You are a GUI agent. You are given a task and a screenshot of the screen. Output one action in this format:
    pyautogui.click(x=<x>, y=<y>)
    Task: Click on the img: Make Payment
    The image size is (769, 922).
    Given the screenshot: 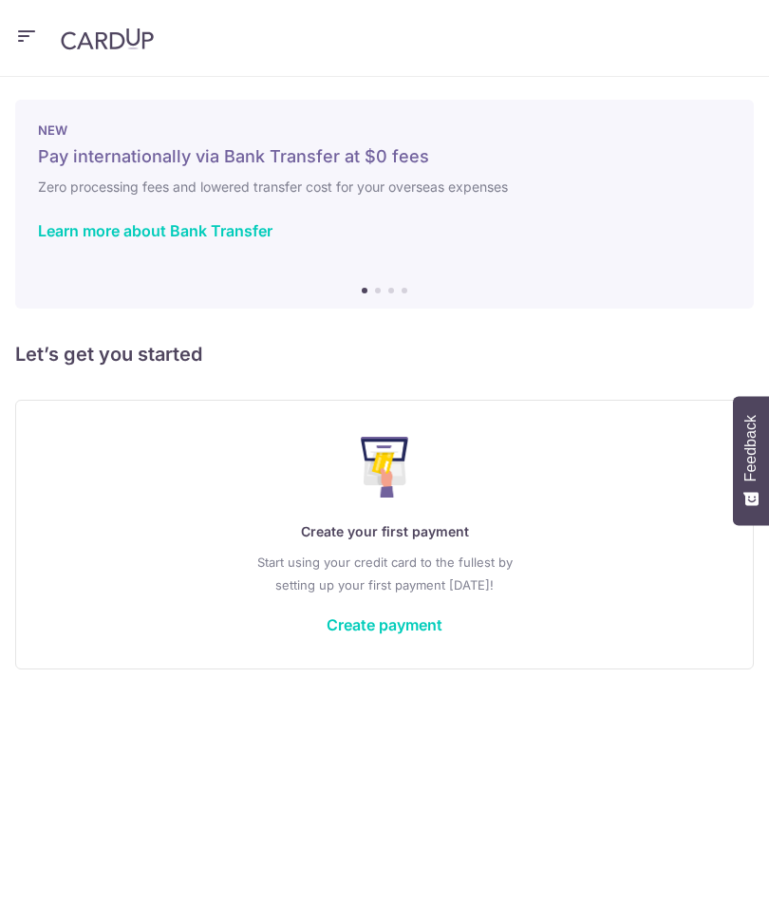 What is the action you would take?
    pyautogui.click(x=384, y=467)
    